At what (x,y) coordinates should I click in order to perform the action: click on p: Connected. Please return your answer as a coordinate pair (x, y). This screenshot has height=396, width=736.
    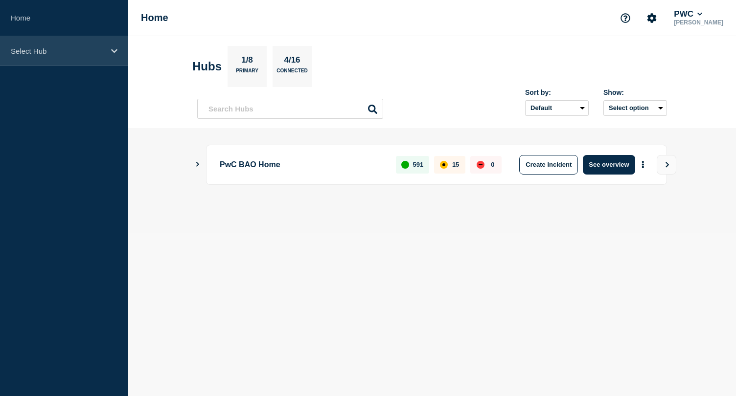
    Looking at the image, I should click on (292, 73).